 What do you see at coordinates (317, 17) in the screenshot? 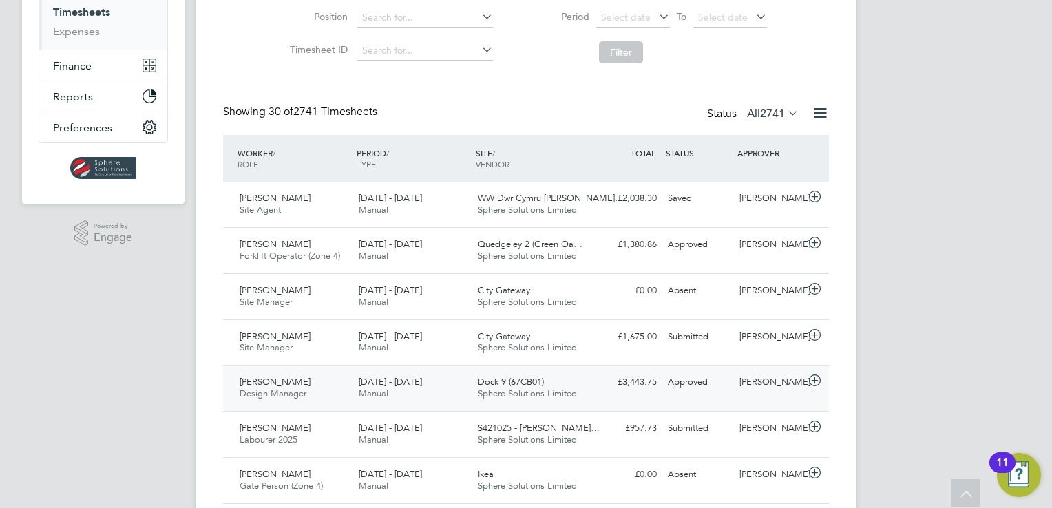
I see `label: Position` at bounding box center [317, 17].